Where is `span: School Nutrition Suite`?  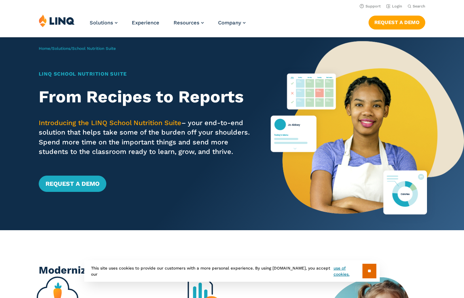 span: School Nutrition Suite is located at coordinates (94, 49).